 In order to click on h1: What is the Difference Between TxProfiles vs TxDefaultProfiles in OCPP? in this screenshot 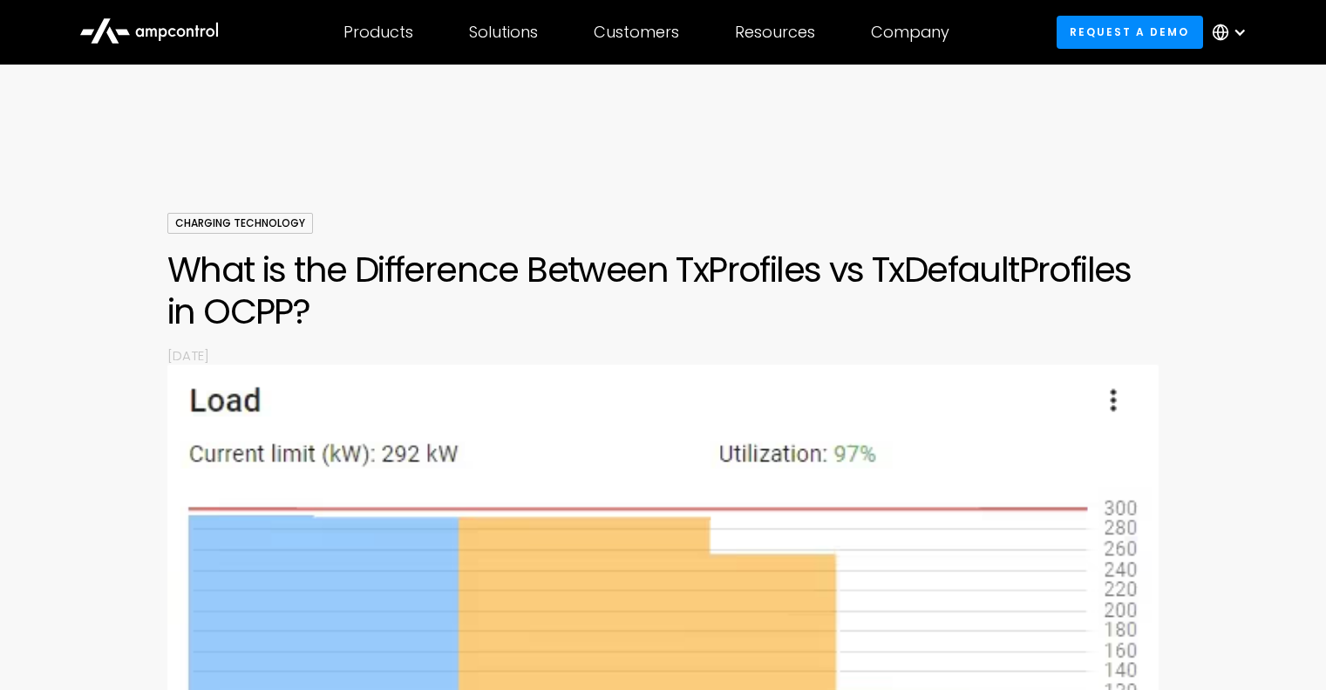, I will do `click(663, 290)`.